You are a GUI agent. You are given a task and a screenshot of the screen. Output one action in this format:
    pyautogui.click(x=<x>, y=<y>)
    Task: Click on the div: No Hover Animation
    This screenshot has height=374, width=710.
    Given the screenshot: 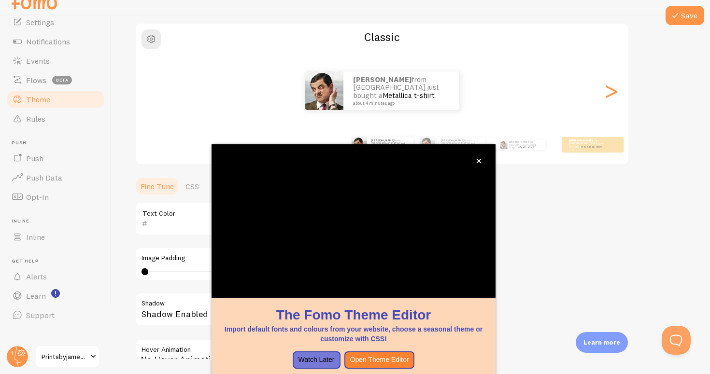 What is the action you would take?
    pyautogui.click(x=280, y=356)
    